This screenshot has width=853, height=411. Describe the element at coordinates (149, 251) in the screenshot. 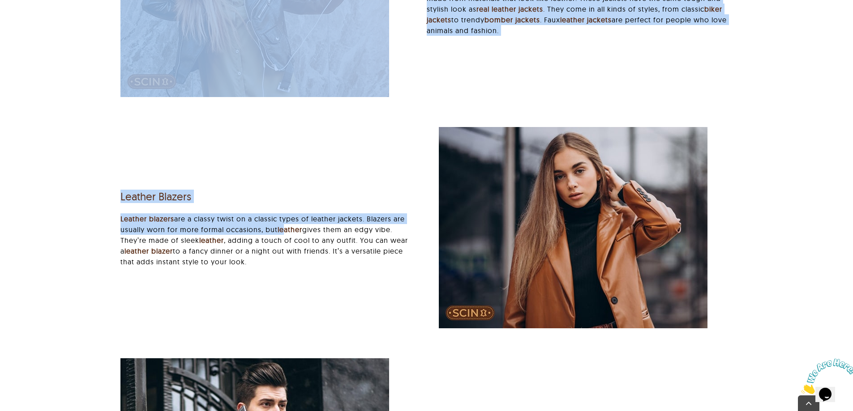

I see `a: leather blazer` at that location.